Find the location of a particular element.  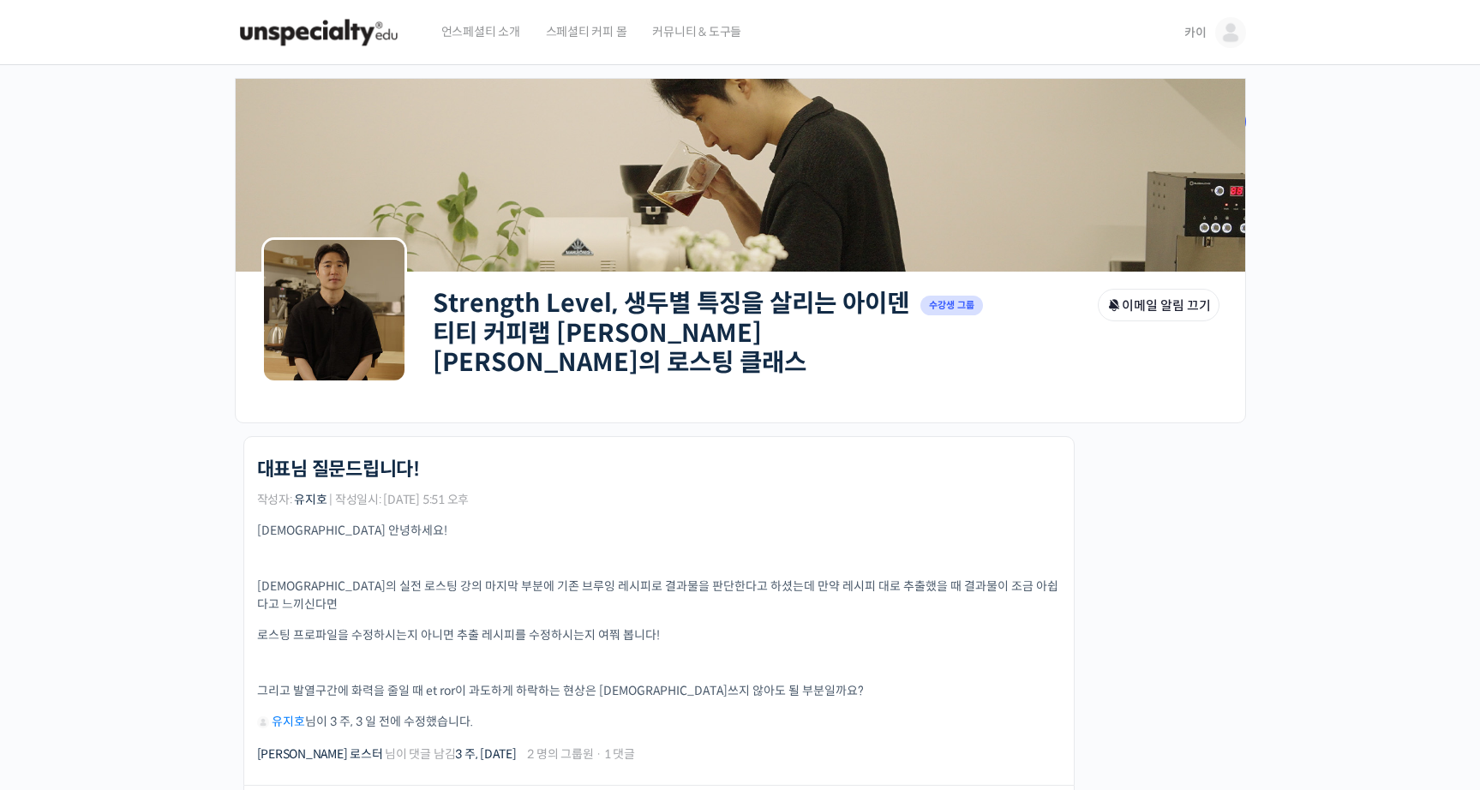

span: 유지호 is located at coordinates (310, 500).